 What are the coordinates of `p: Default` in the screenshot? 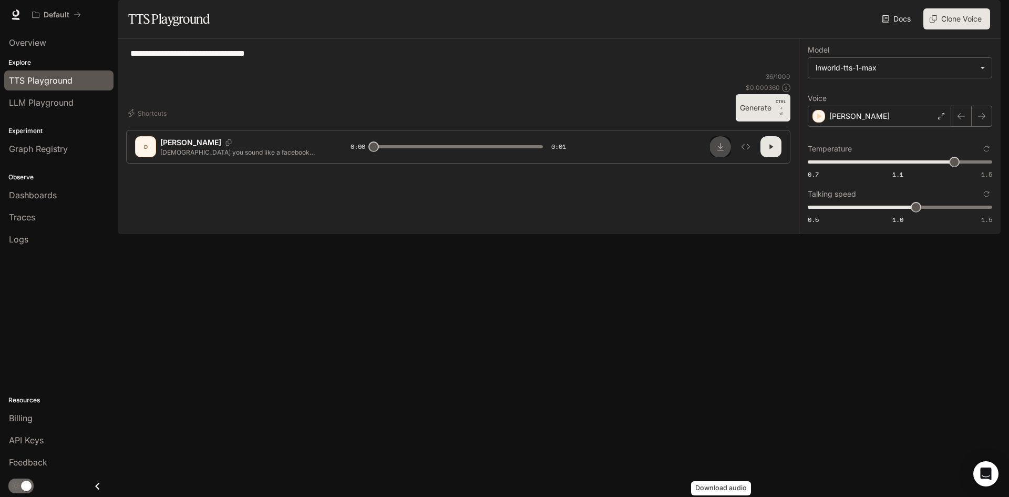 It's located at (56, 15).